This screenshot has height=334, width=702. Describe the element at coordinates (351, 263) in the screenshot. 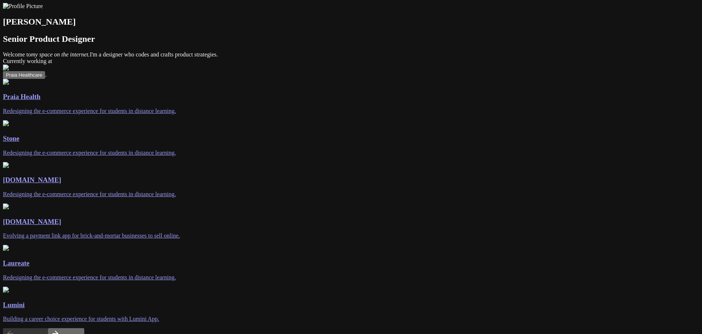

I see `a: LaureateRedesigning the e-commerce experience for students in distance learning.` at that location.